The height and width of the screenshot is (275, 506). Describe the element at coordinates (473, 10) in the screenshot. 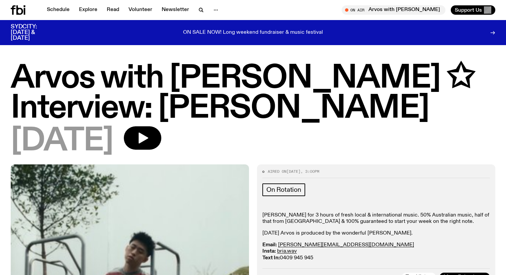

I see `button: Support Us` at that location.